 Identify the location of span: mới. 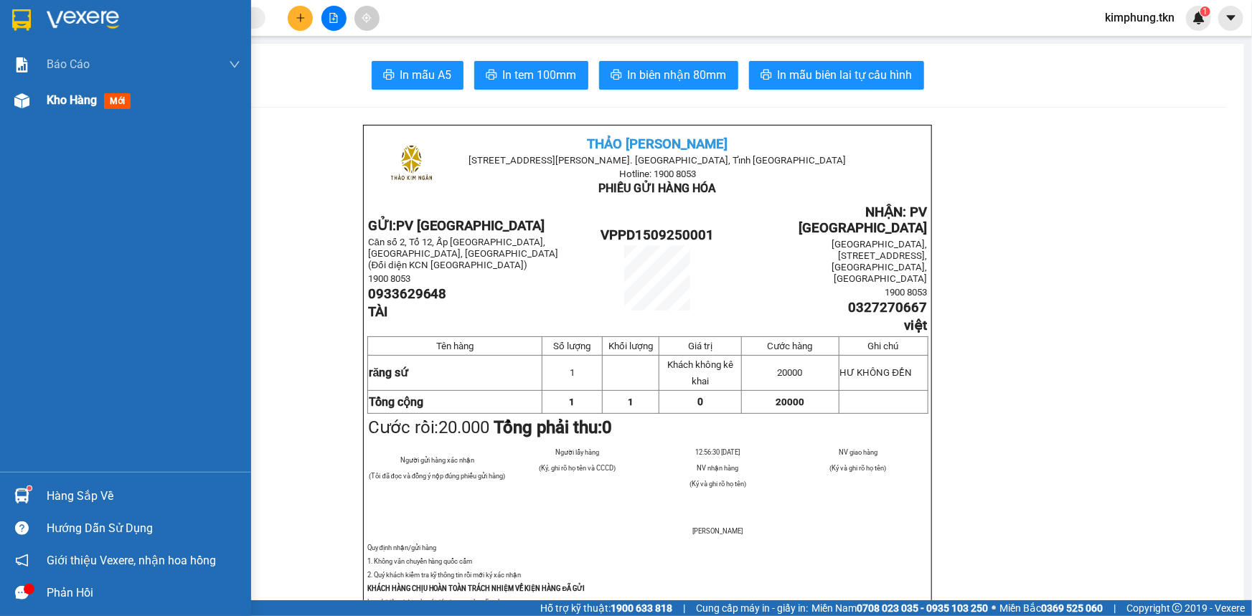
(117, 101).